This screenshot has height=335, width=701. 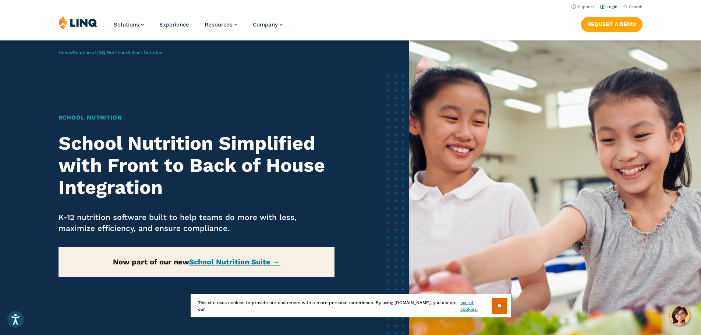 I want to click on nav: Button Navigation, so click(x=612, y=24).